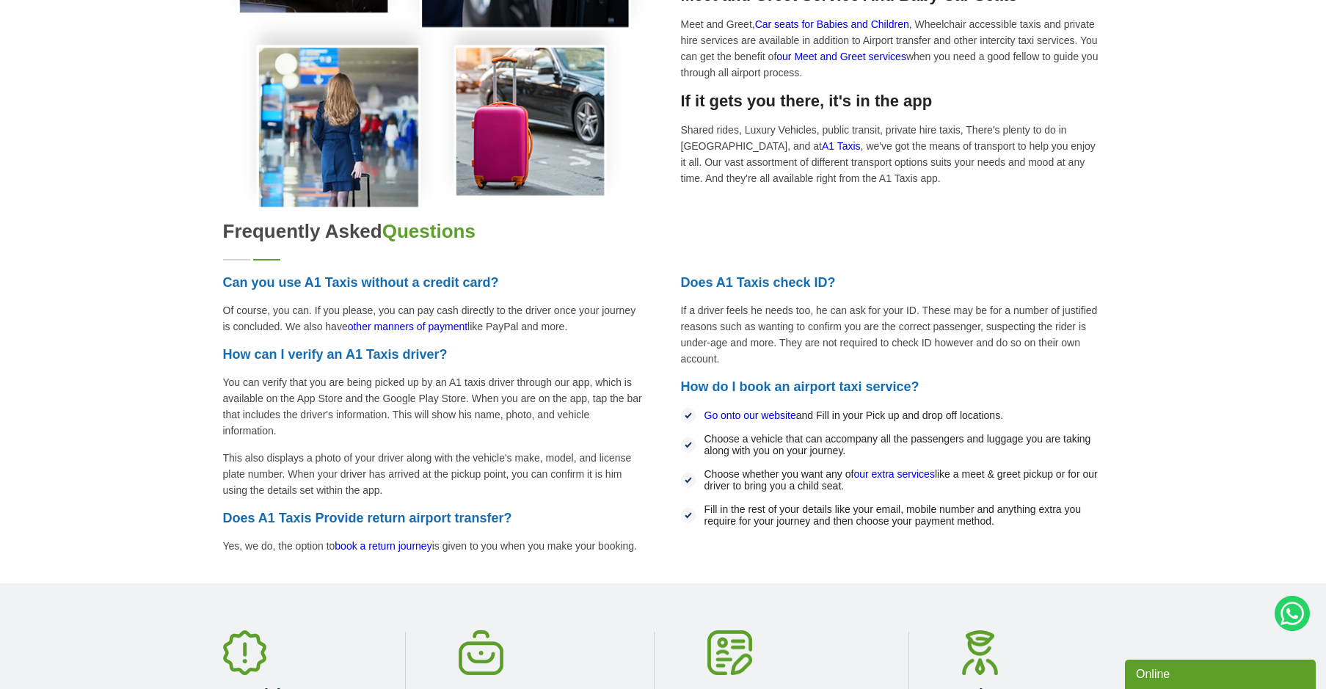  What do you see at coordinates (980, 652) in the screenshot?
I see `img: Join Us Icon` at bounding box center [980, 652].